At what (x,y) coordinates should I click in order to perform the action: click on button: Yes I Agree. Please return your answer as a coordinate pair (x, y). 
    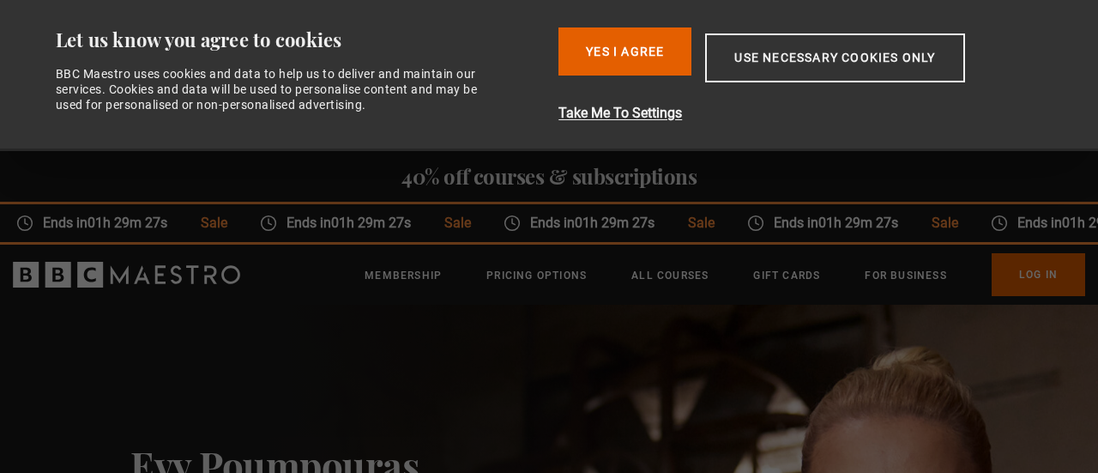
    Looking at the image, I should click on (624, 51).